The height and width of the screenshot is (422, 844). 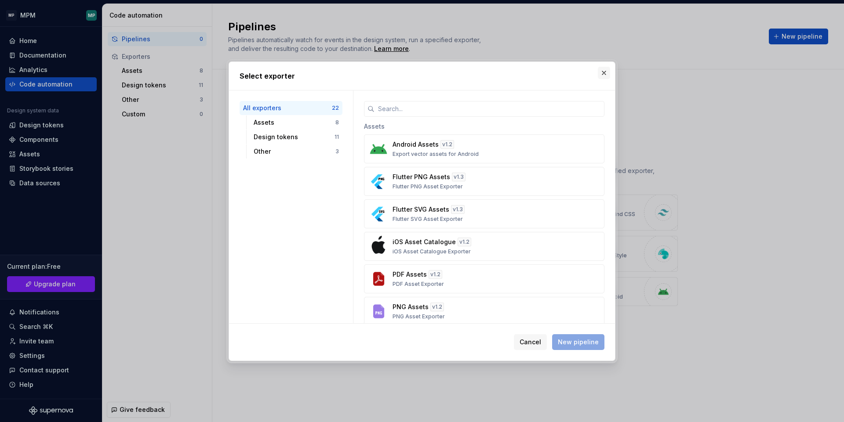 I want to click on button: Android Assetsv1.2Export vector assets for Android, so click(x=484, y=149).